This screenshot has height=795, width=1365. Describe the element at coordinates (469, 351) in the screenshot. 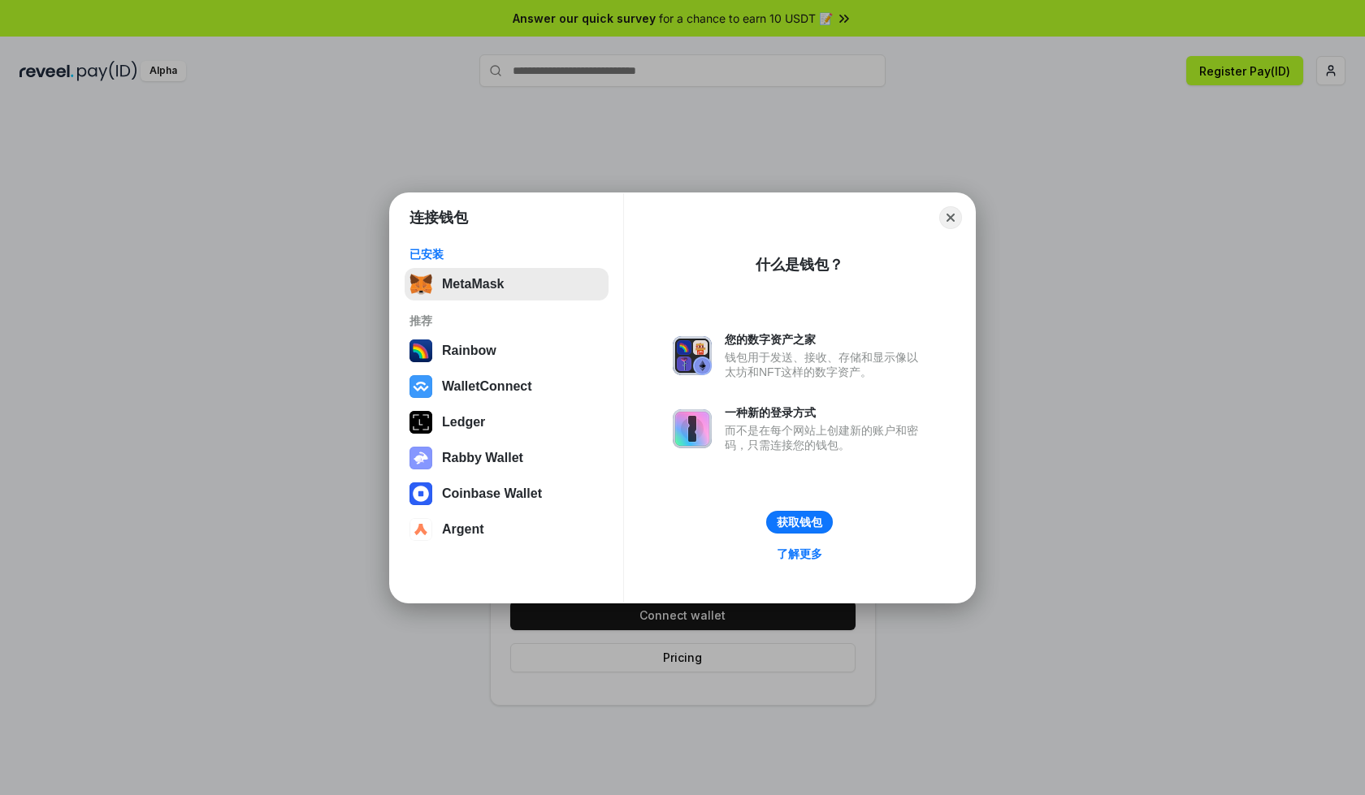

I see `div: Rainbow` at that location.